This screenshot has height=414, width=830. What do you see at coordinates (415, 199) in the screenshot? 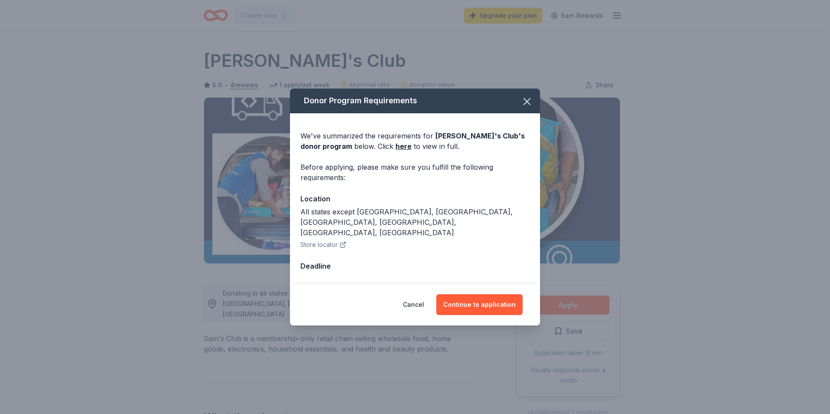
I see `div: Location` at bounding box center [415, 199].